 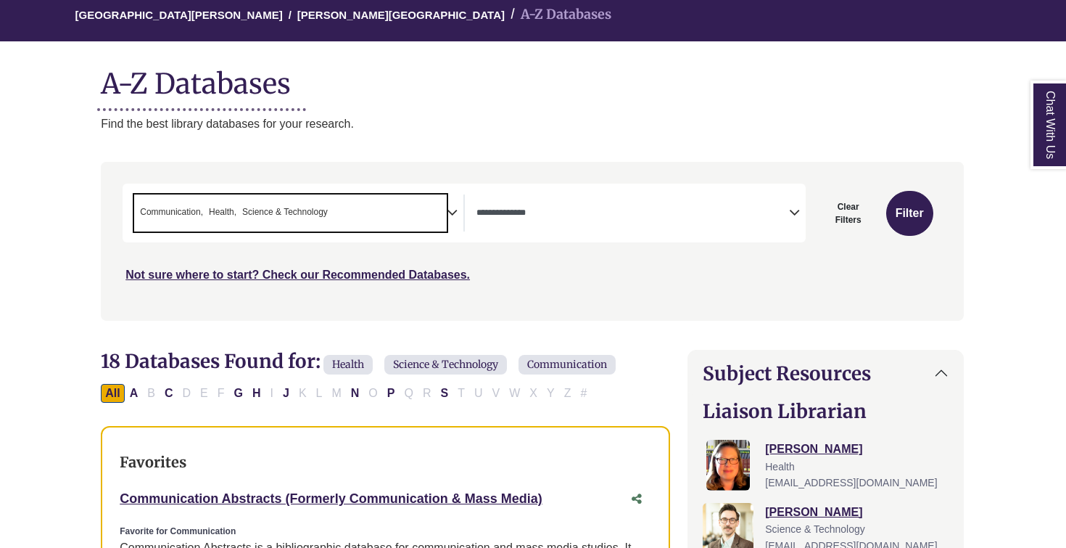 What do you see at coordinates (391, 393) in the screenshot?
I see `button: Filter Results P` at bounding box center [391, 393].